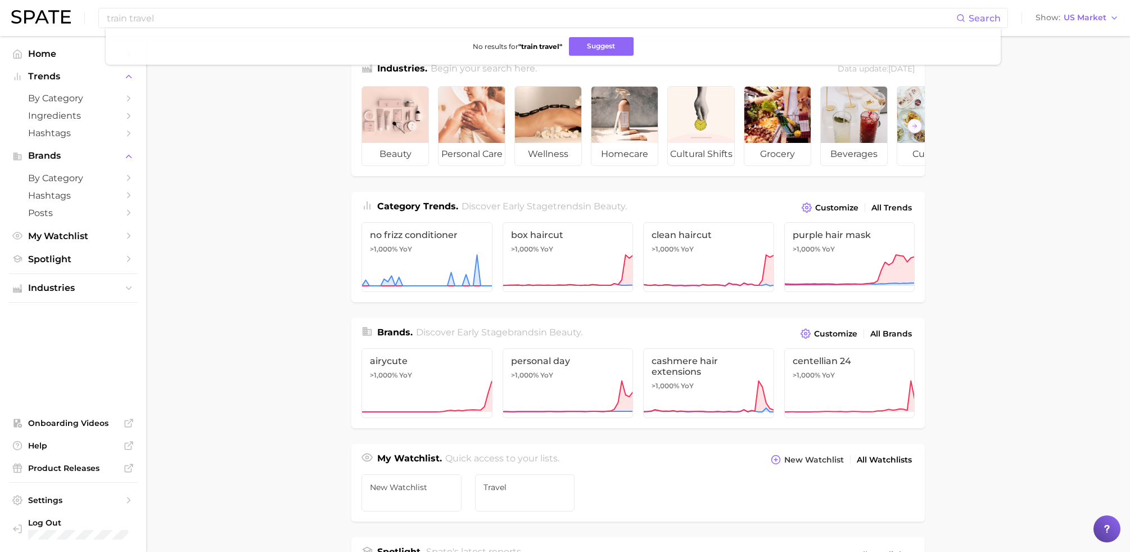 The height and width of the screenshot is (552, 1130). Describe the element at coordinates (472, 154) in the screenshot. I see `span: personal care` at that location.